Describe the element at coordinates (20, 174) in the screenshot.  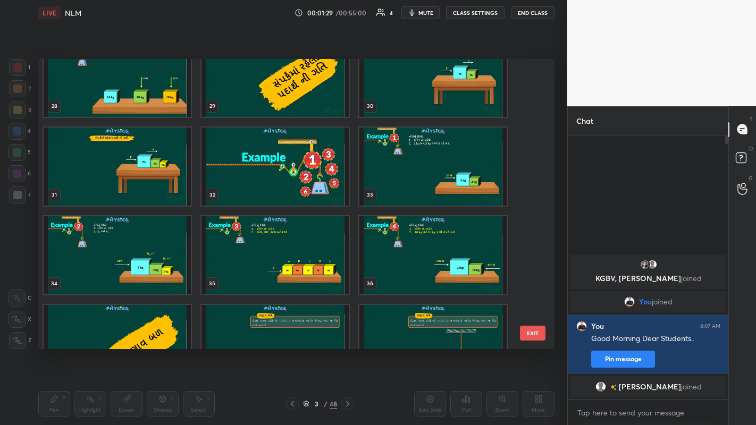
I see `div: 6` at that location.